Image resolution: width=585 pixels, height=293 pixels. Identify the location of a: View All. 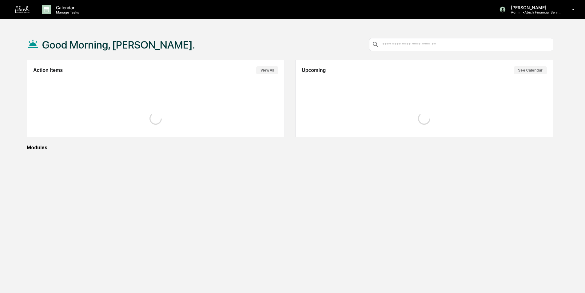
(267, 70).